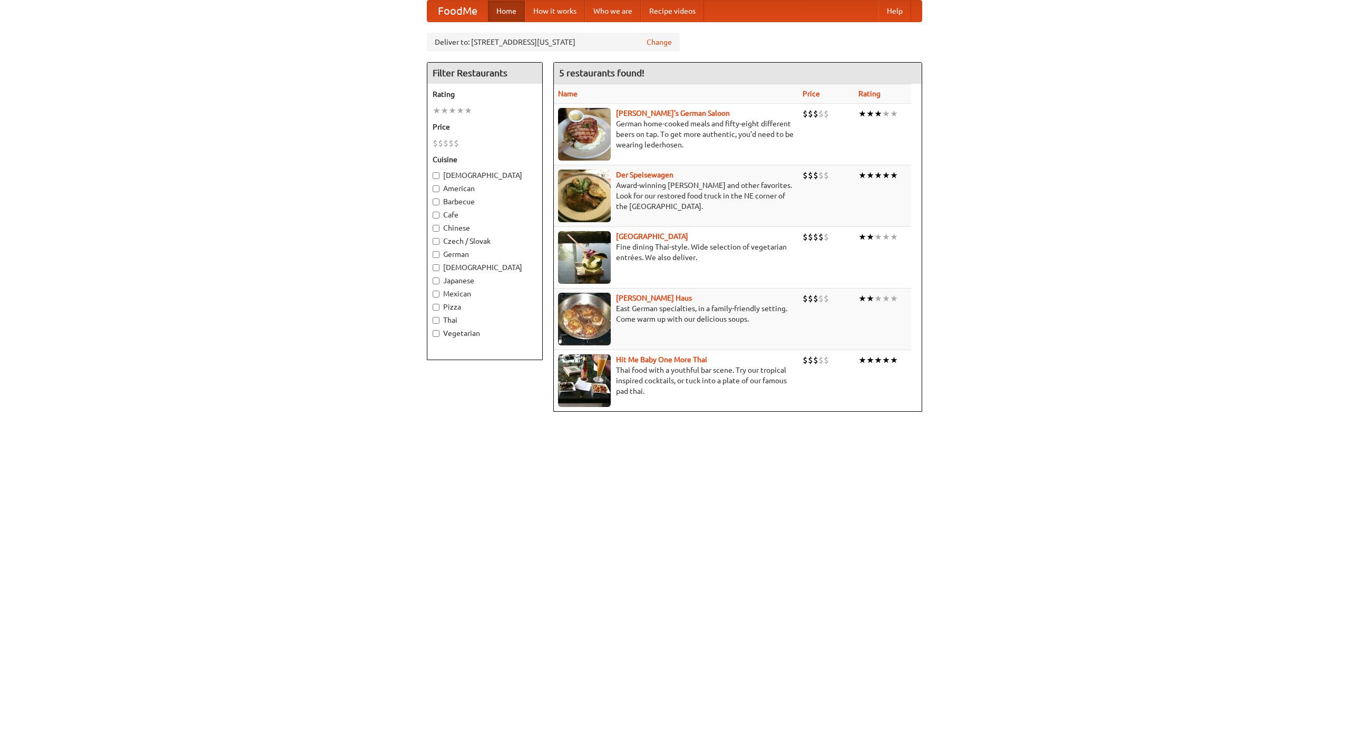 The image size is (1349, 745). What do you see at coordinates (436, 281) in the screenshot?
I see `input: Japanese` at bounding box center [436, 281].